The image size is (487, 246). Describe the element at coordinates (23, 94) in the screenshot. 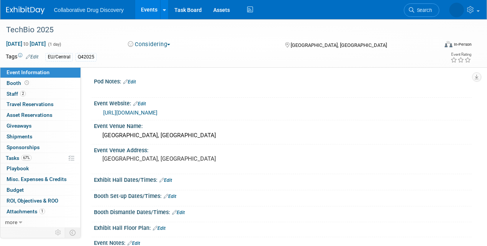

I see `span: 2` at that location.